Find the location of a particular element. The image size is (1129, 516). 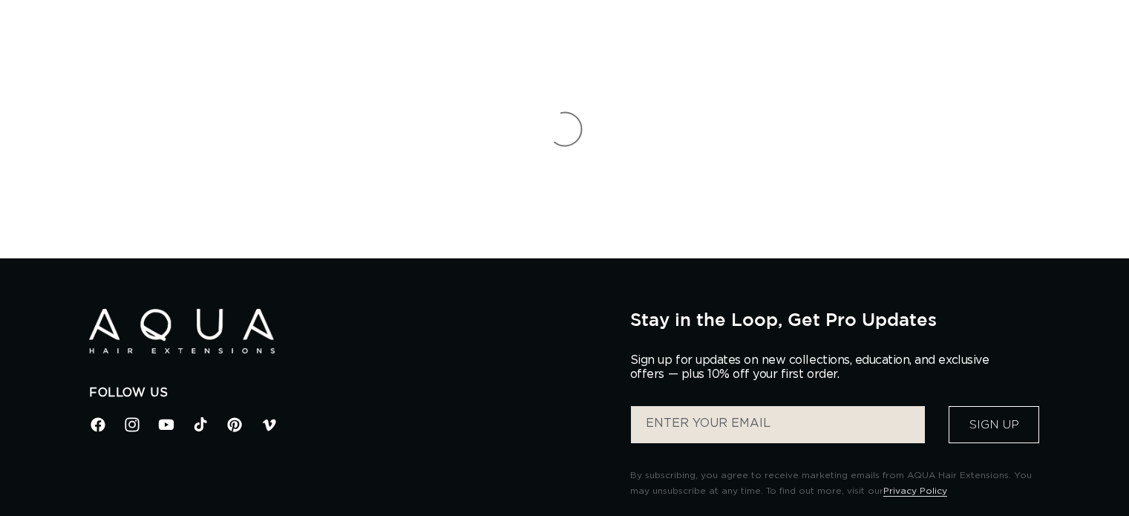

input: ENTER YOUR EMAIL is located at coordinates (778, 425).